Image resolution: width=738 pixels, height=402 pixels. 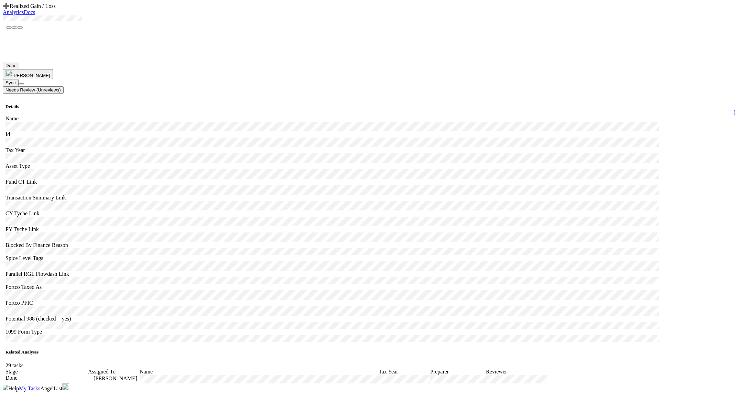 What do you see at coordinates (11, 83) in the screenshot?
I see `button: Sync` at bounding box center [11, 83].